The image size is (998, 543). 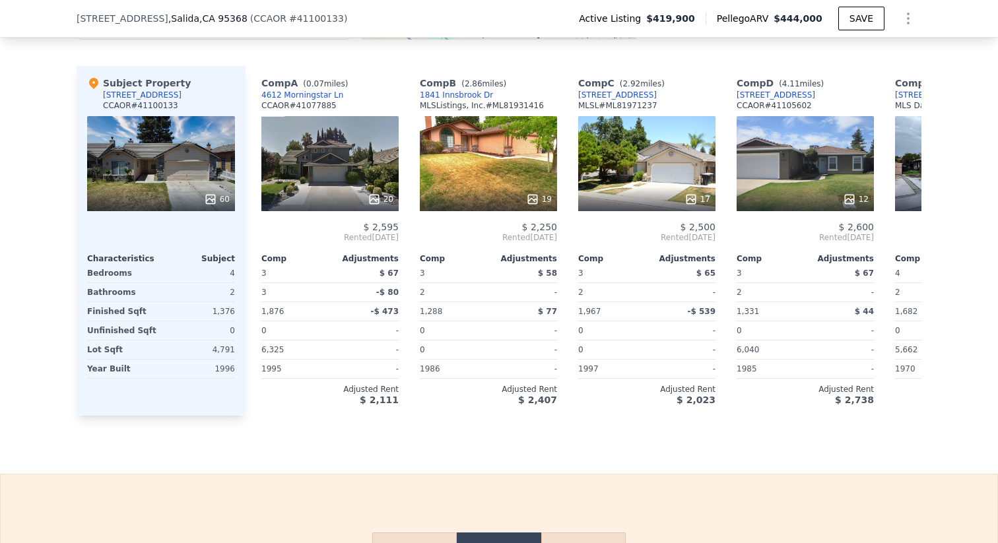 What do you see at coordinates (379, 400) in the screenshot?
I see `span: $ 2,111` at bounding box center [379, 400].